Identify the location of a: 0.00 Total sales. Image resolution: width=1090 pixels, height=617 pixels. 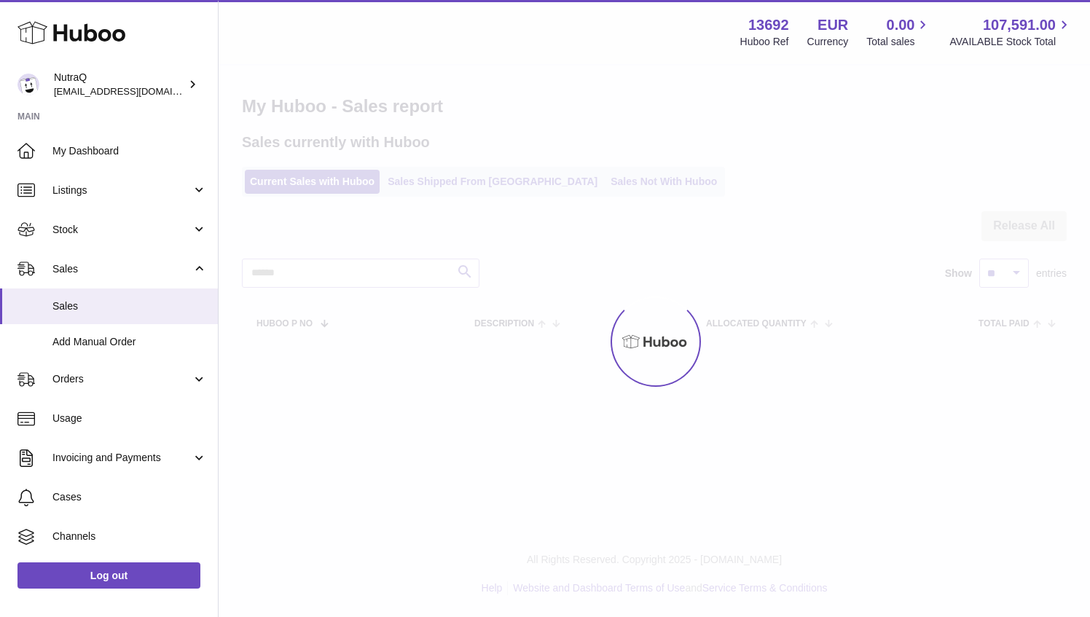
(898, 32).